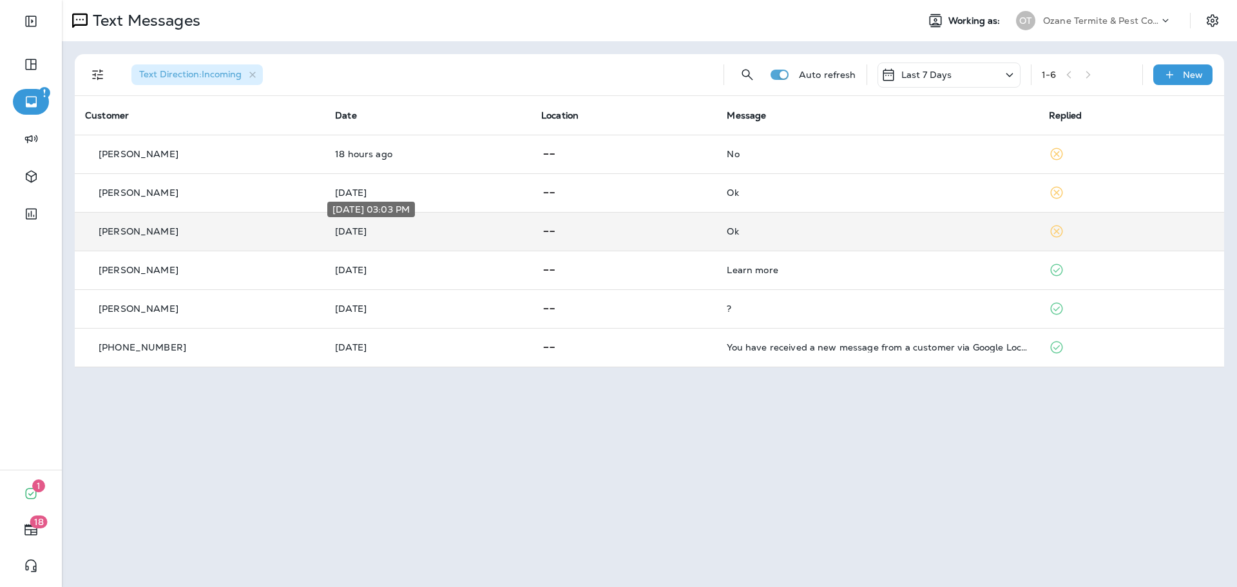  Describe the element at coordinates (1049, 75) in the screenshot. I see `div: 1 - 6` at that location.